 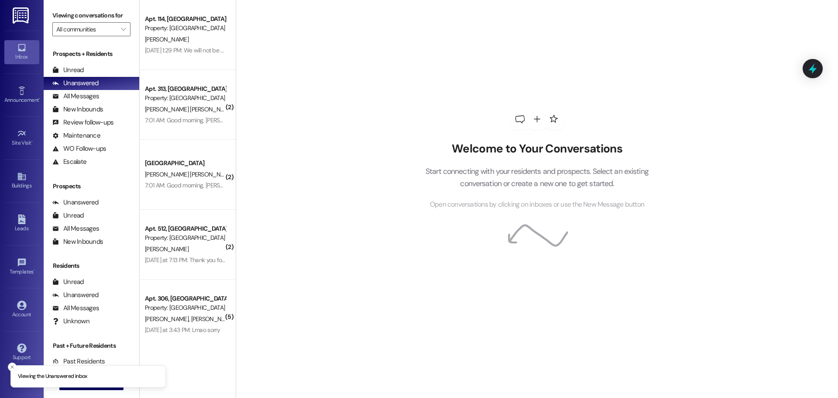 What do you see at coordinates (12, 367) in the screenshot?
I see `button: Close toast` at bounding box center [12, 367].